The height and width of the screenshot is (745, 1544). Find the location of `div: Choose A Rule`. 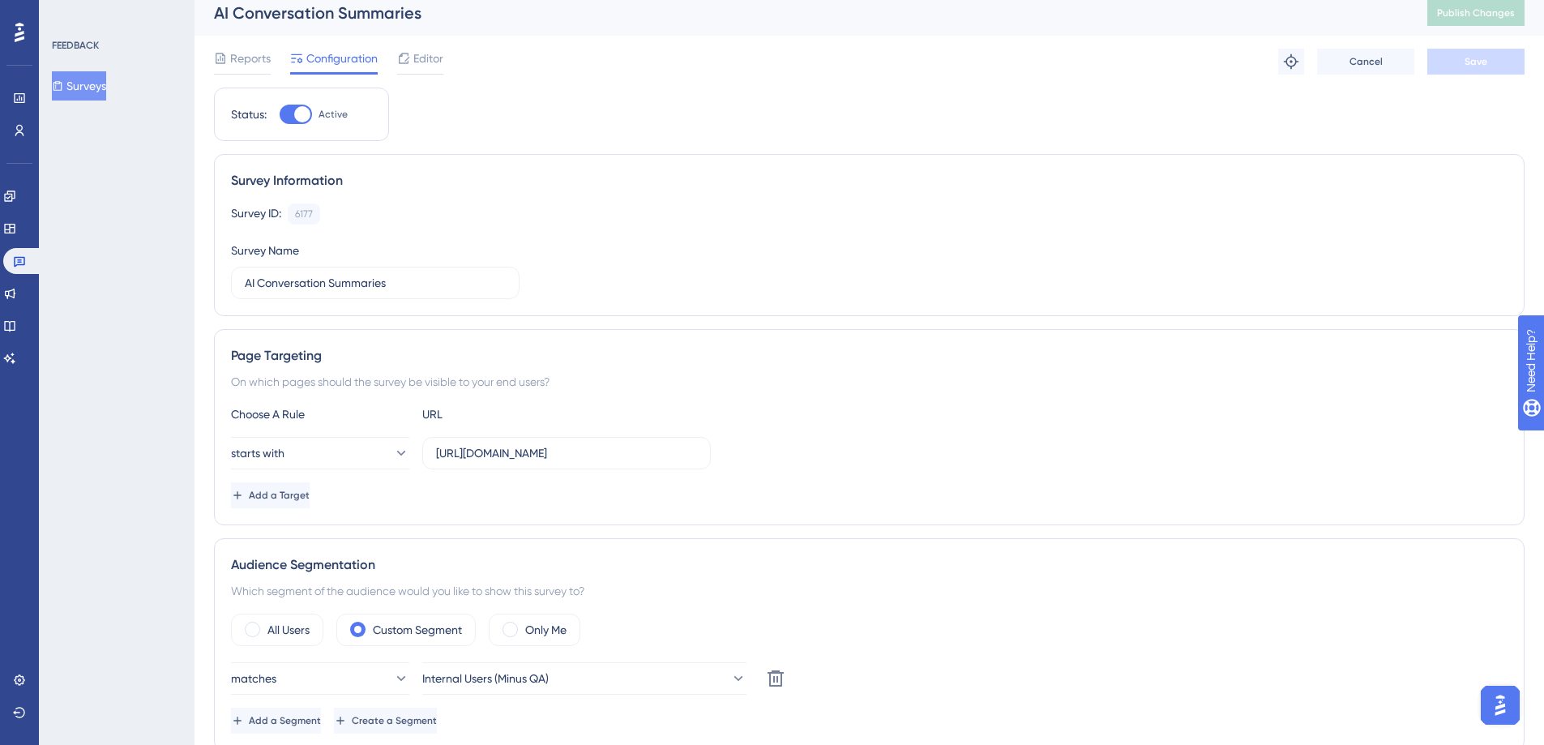

div: Choose A Rule is located at coordinates (320, 414).